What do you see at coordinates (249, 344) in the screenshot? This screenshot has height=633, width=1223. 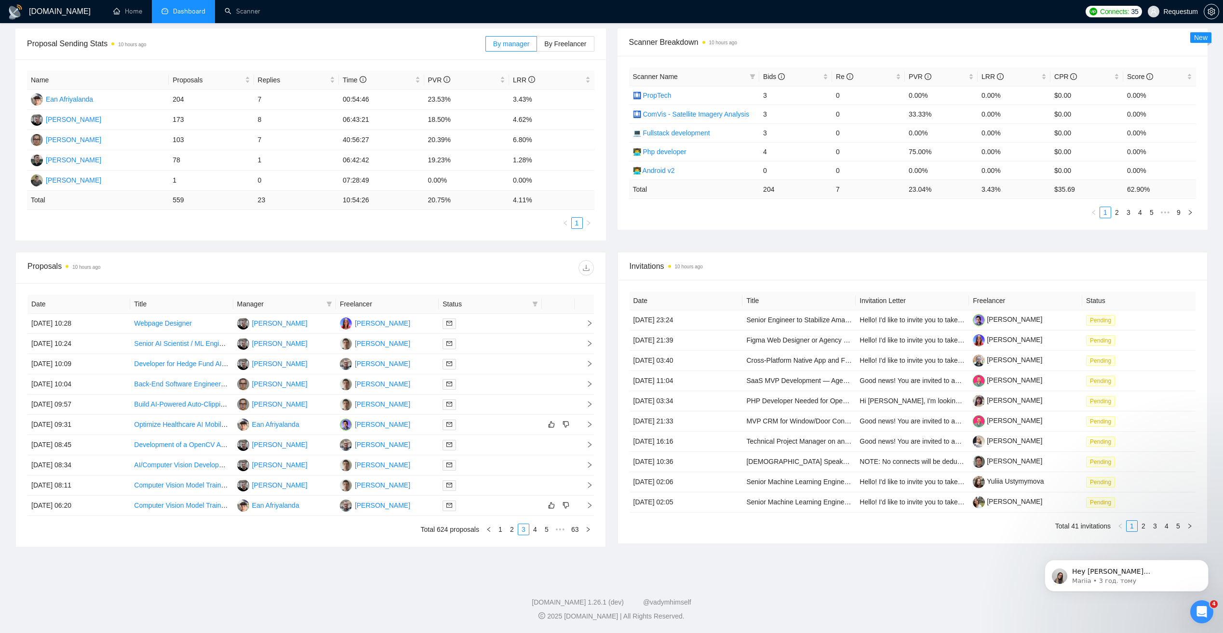 I see `a: Senior AI Scientist / ML Engineer (Delivery Partner | Long-Term Engagement)` at bounding box center [249, 344].